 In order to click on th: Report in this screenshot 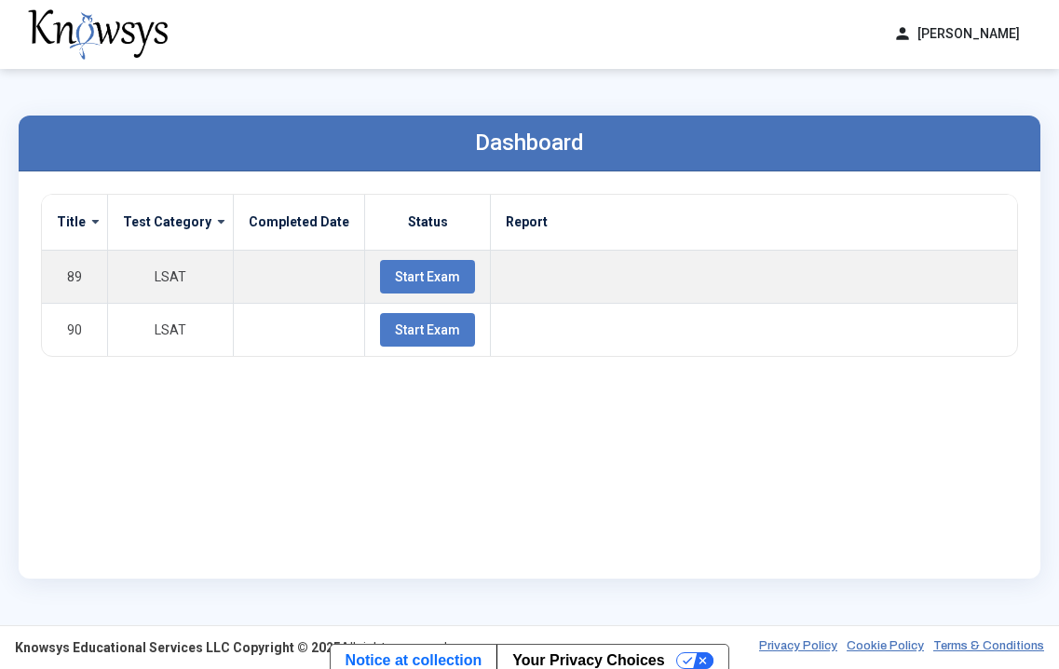, I will do `click(754, 223)`.